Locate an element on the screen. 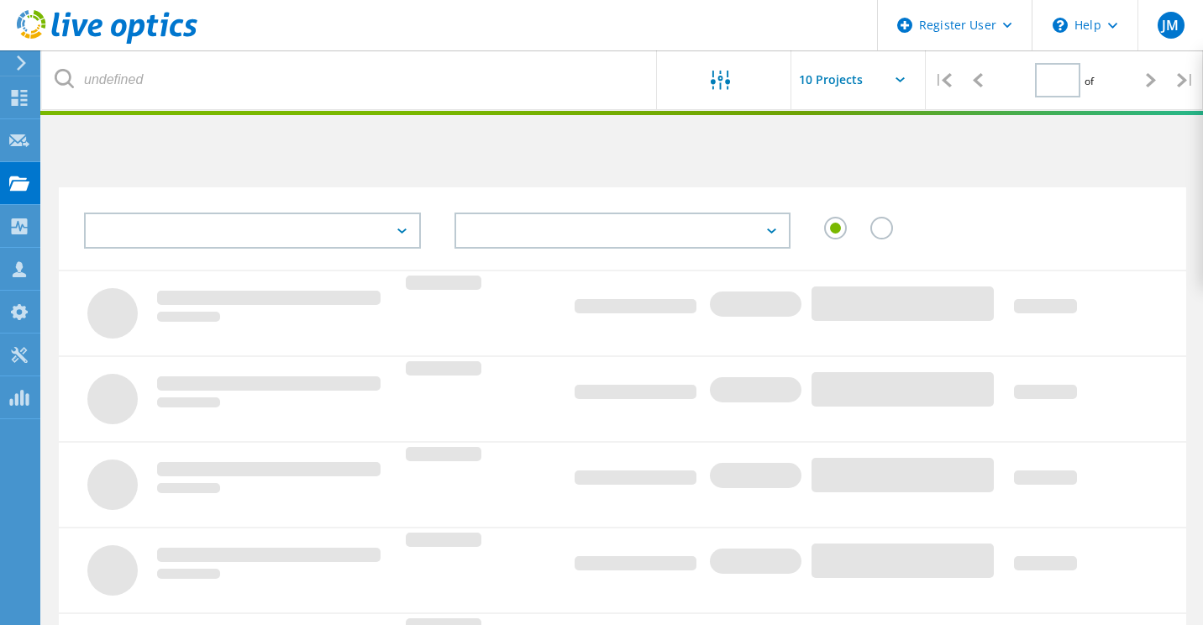 The width and height of the screenshot is (1203, 625). input: undefined is located at coordinates (349, 80).